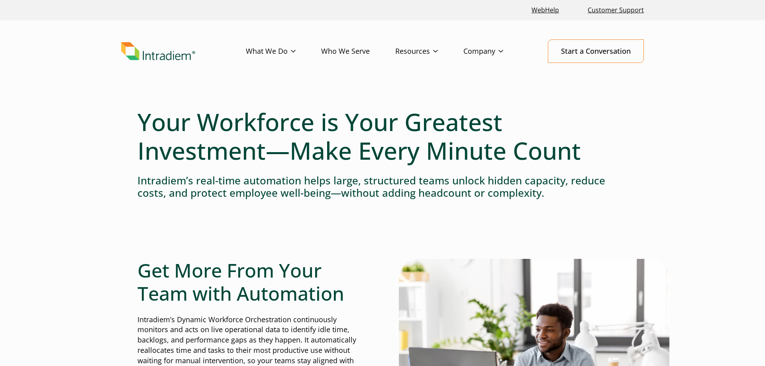 This screenshot has height=366, width=765. Describe the element at coordinates (283, 51) in the screenshot. I see `a: What We Do` at that location.